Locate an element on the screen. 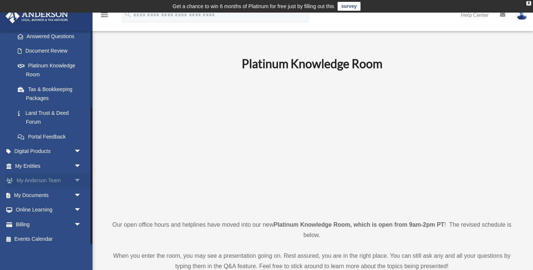 This screenshot has height=270, width=533. a: Digital Productsarrow_drop_down is located at coordinates (49, 151).